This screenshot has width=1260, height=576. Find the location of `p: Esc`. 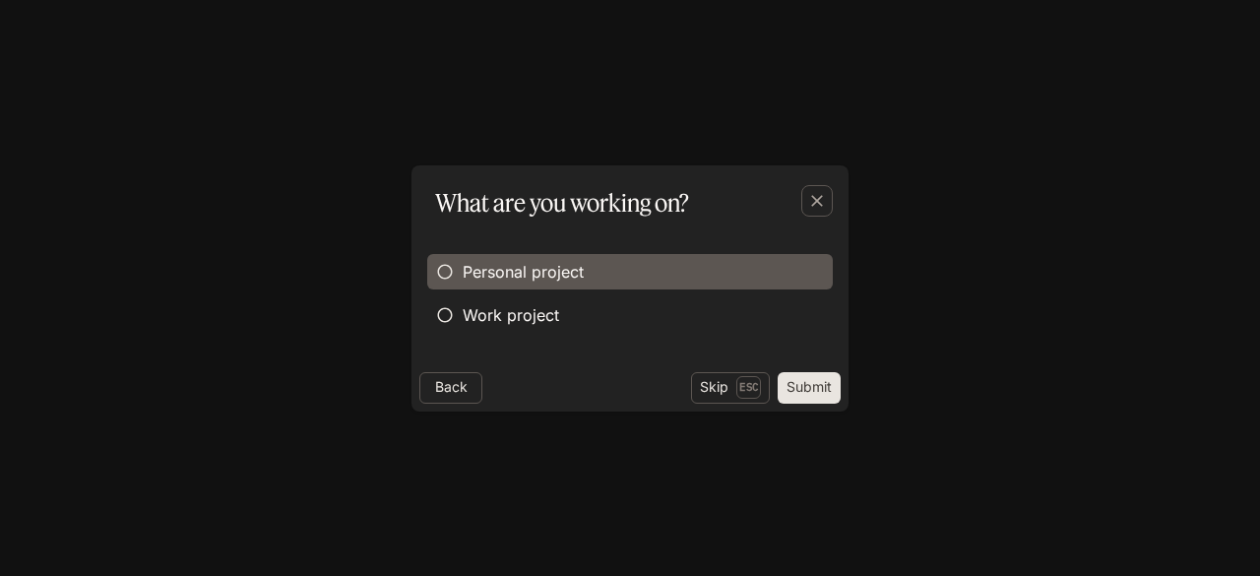

p: Esc is located at coordinates (748, 387).